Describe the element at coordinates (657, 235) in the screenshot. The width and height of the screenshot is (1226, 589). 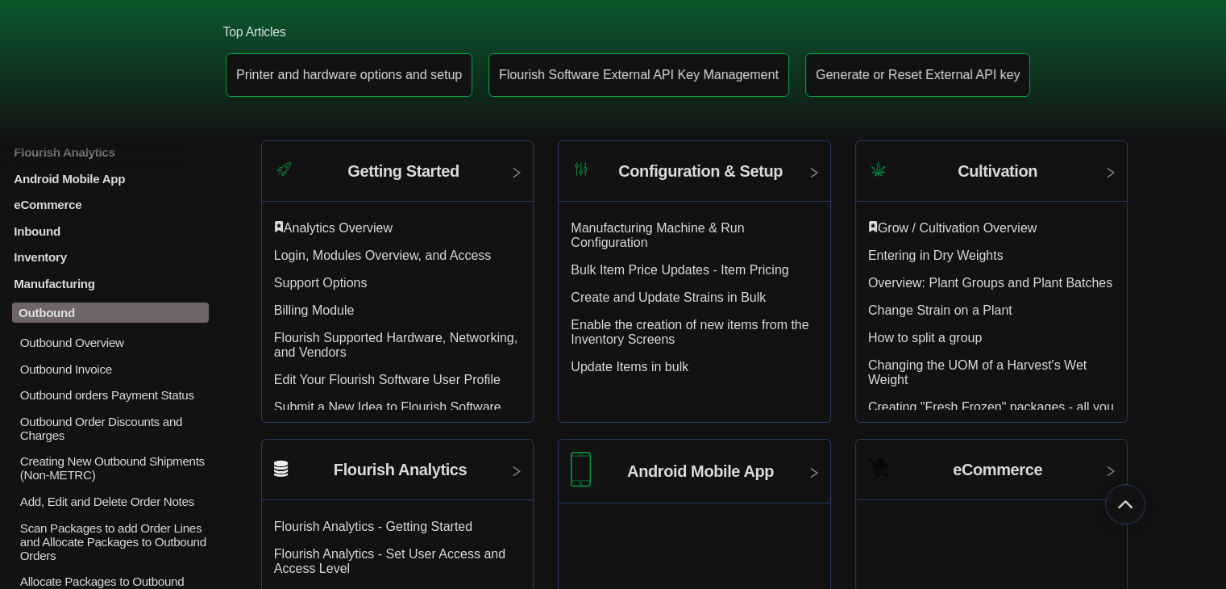
I see `a: Manufacturing Machine & Run Configuration article` at that location.